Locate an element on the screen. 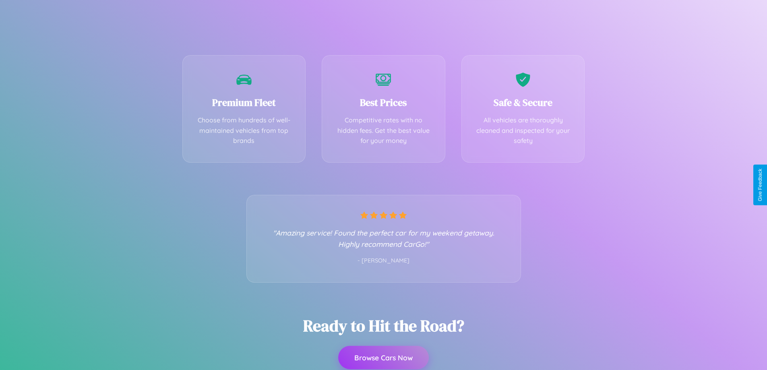  h2: Ready to Hit the Road? is located at coordinates (384, 326).